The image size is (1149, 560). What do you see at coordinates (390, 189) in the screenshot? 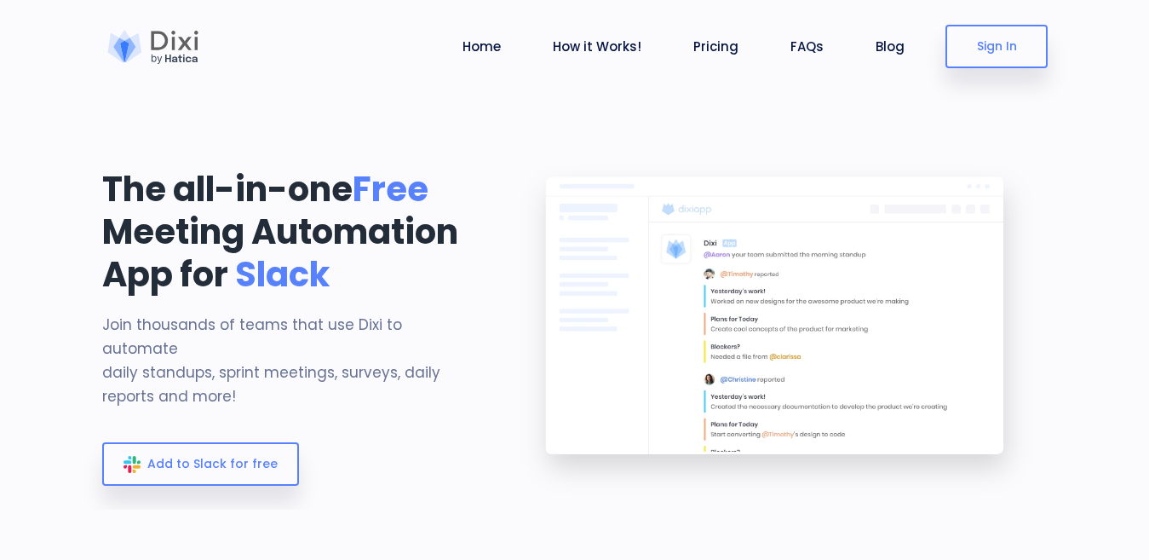
I see `span: Free` at bounding box center [390, 189].